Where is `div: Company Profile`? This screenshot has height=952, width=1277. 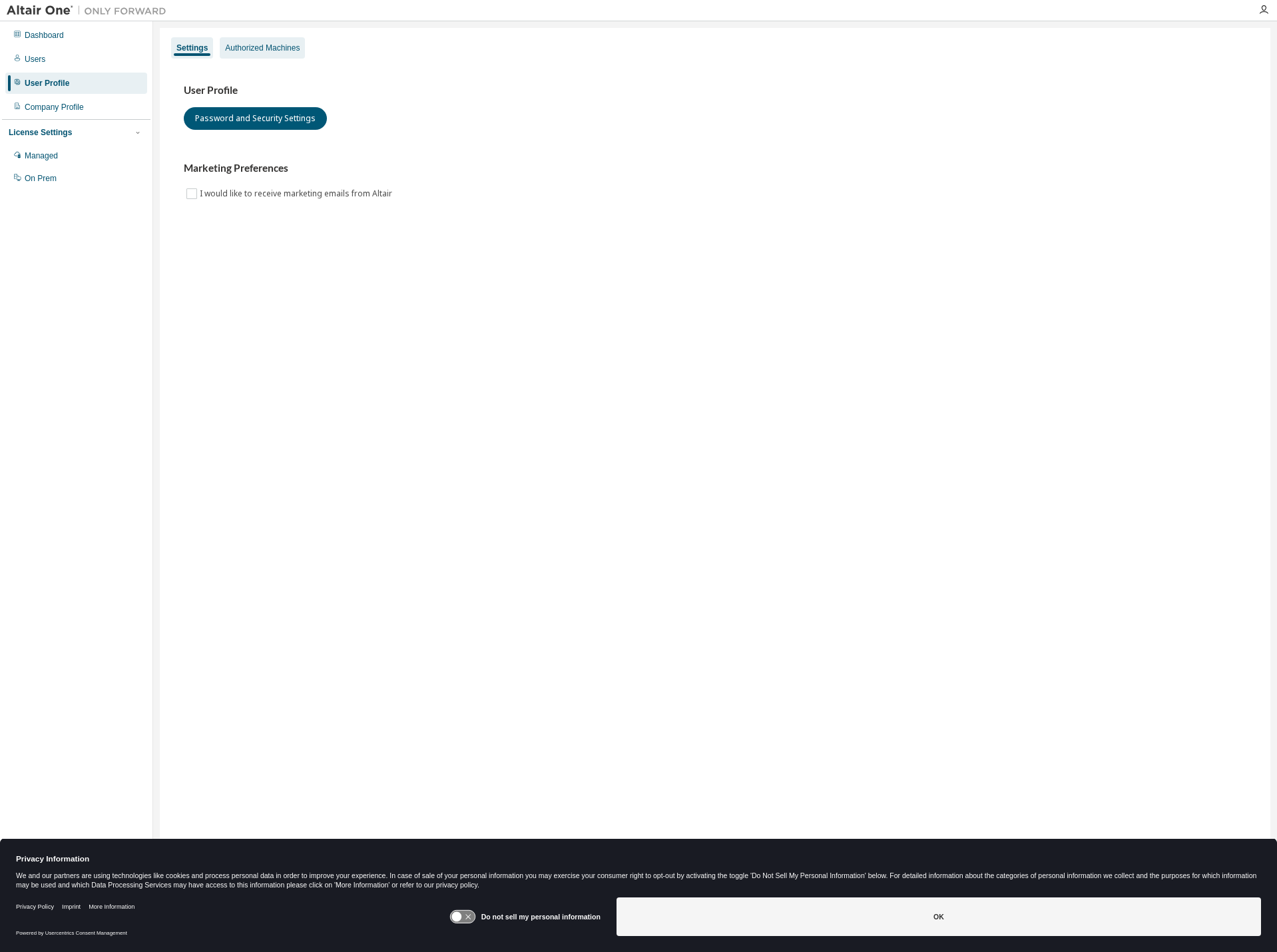 div: Company Profile is located at coordinates (54, 108).